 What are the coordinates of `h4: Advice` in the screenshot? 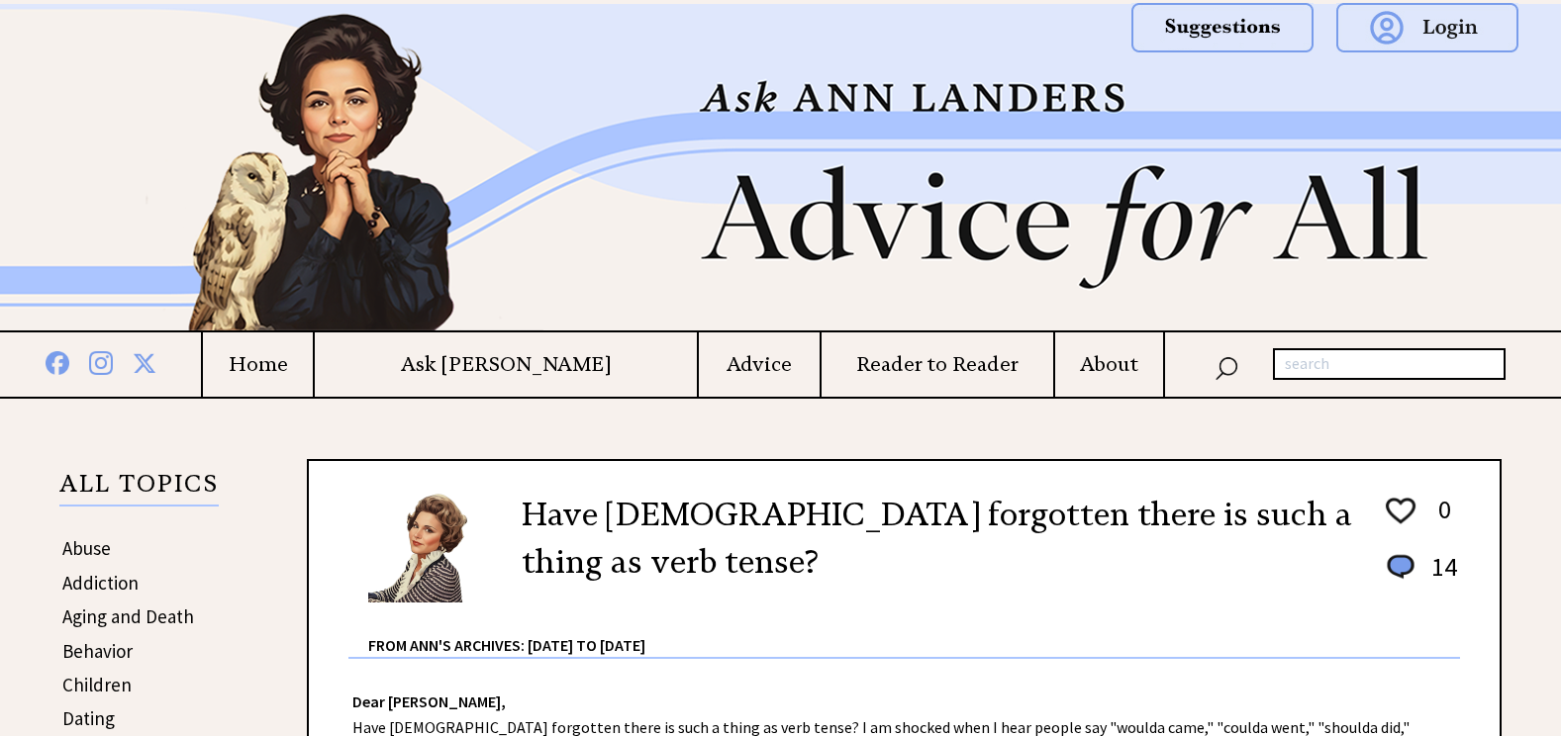 It's located at (758, 364).